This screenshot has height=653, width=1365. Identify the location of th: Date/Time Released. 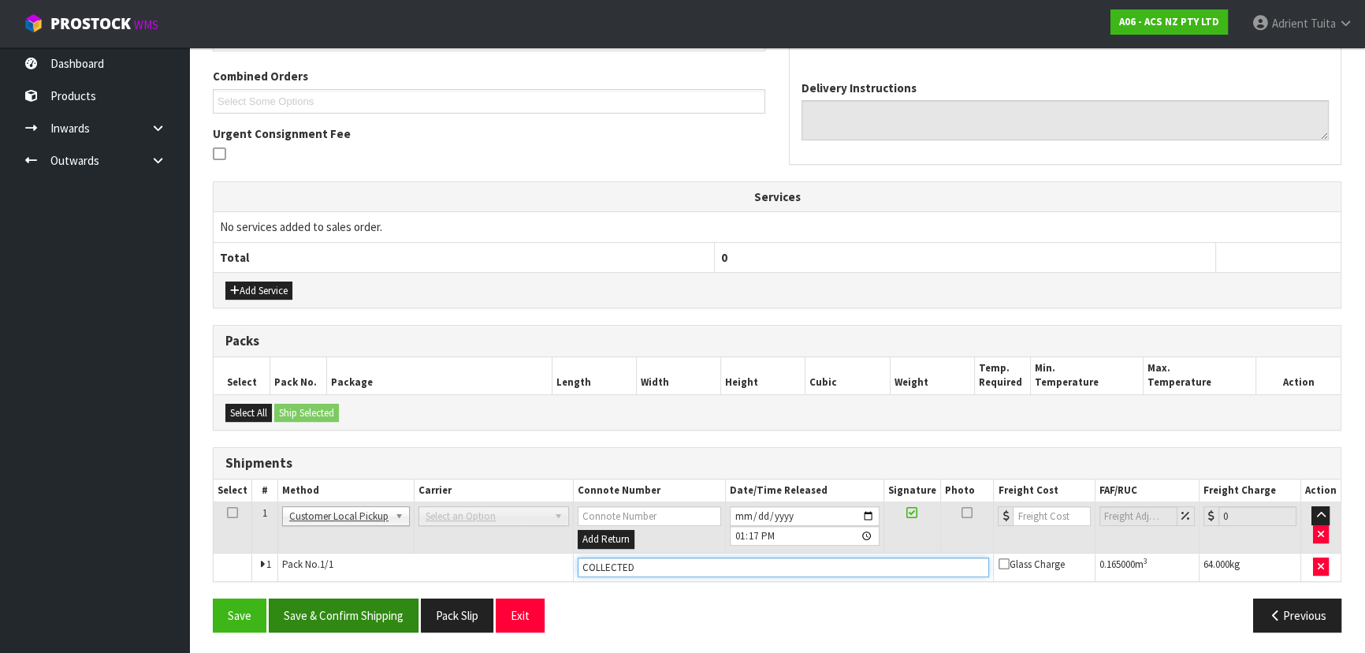
(805, 490).